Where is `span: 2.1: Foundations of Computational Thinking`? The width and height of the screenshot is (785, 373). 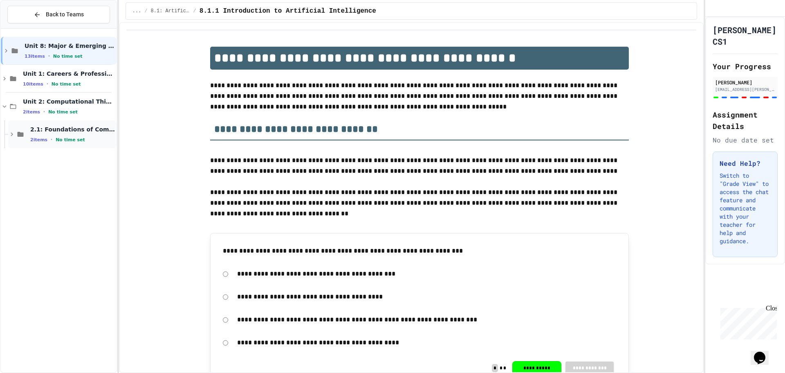 span: 2.1: Foundations of Computational Thinking is located at coordinates (72, 129).